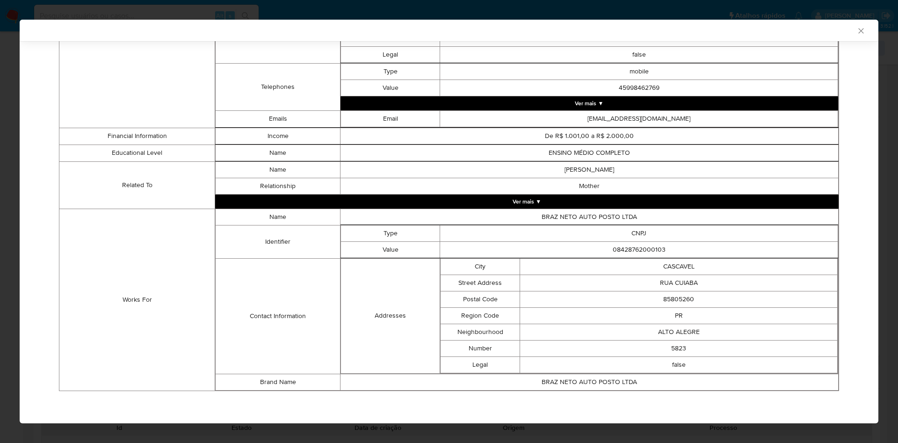 The height and width of the screenshot is (443, 898). What do you see at coordinates (678, 282) in the screenshot?
I see `td: RUA CUIABA` at bounding box center [678, 282].